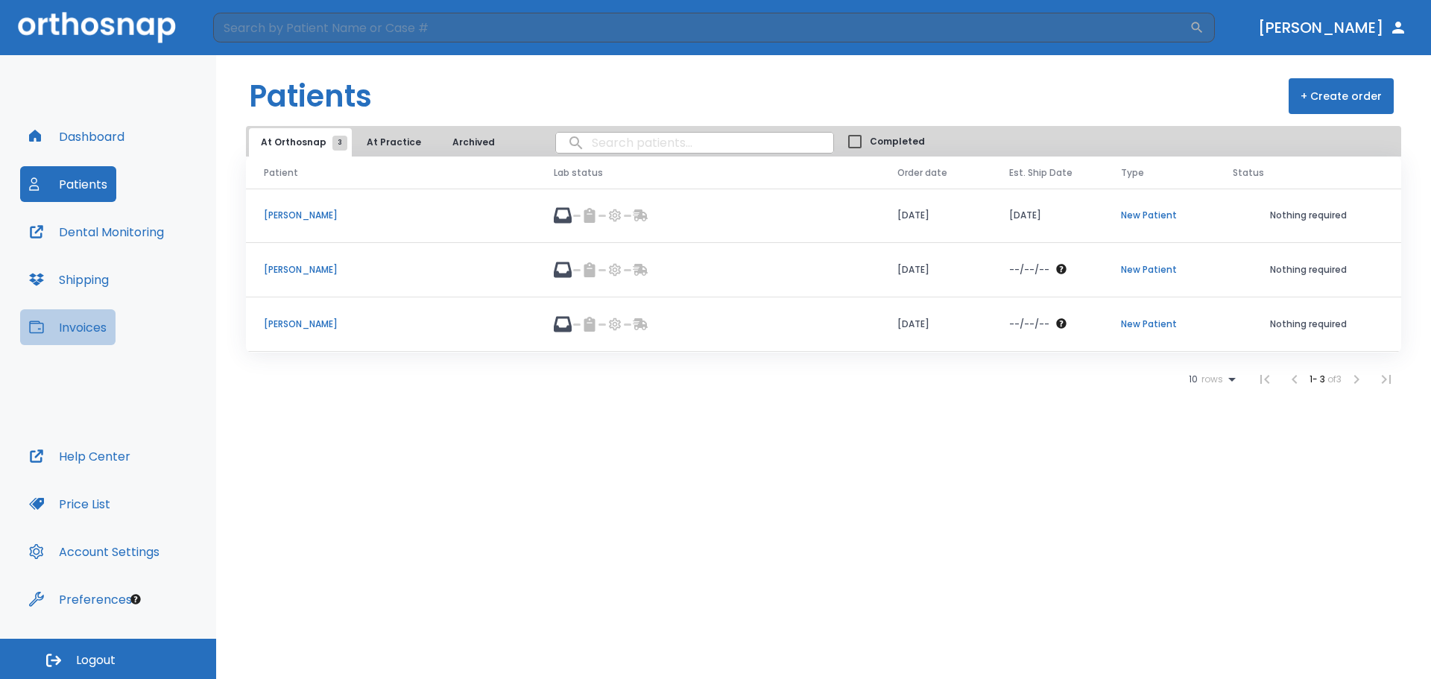 The width and height of the screenshot is (1431, 679). What do you see at coordinates (381, 142) in the screenshot?
I see `div: tabs` at bounding box center [381, 142].